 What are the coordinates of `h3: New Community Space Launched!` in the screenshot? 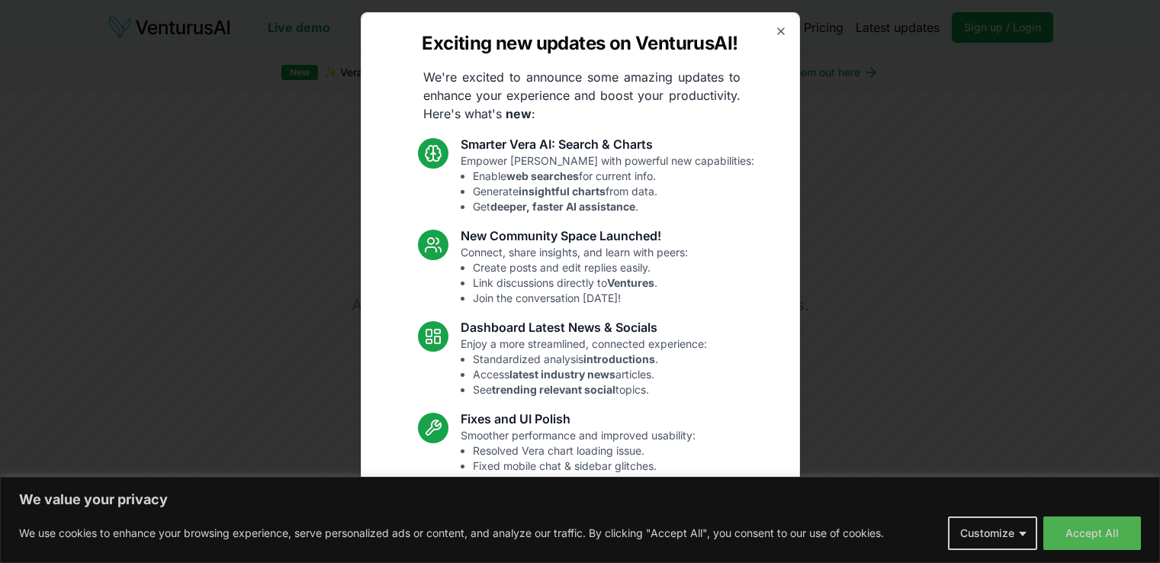 It's located at (574, 236).